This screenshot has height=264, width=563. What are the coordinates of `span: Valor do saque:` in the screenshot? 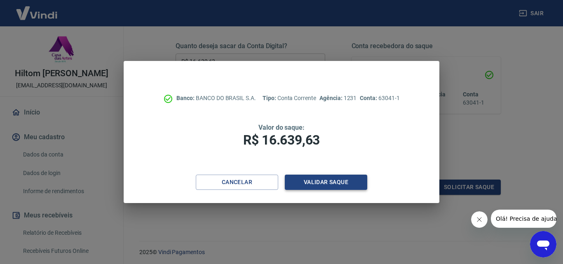 It's located at (281, 127).